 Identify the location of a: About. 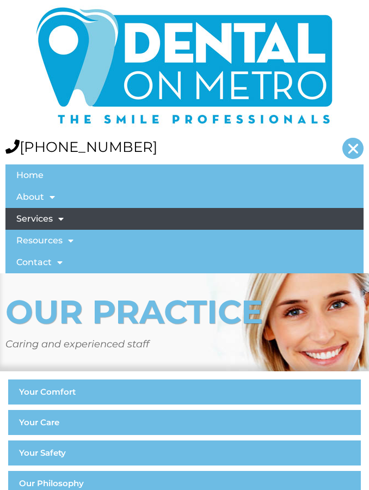
(185, 197).